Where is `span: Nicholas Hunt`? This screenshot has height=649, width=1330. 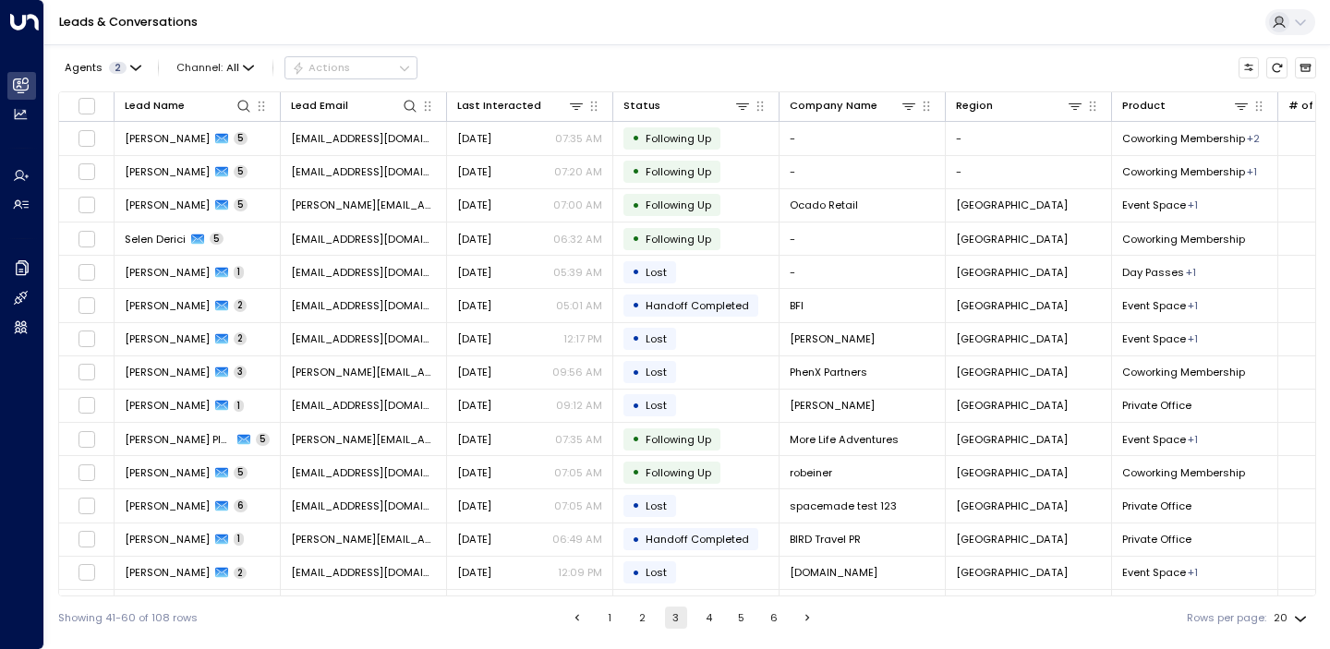 span: Nicholas Hunt is located at coordinates (167, 506).